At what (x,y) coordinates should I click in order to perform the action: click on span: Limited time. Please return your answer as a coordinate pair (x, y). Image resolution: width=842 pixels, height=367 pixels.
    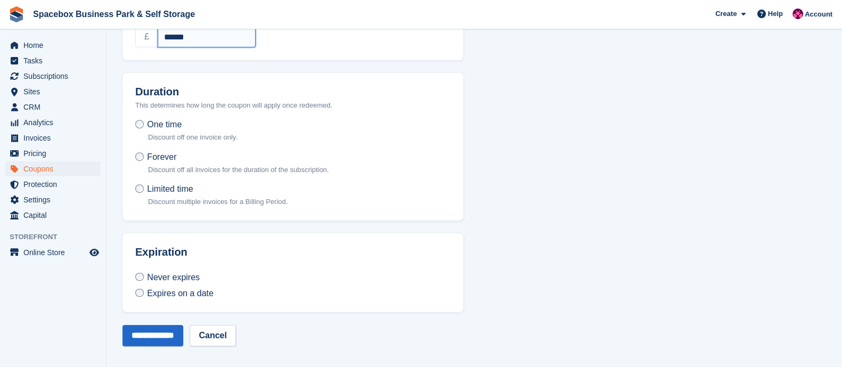
    Looking at the image, I should click on (170, 189).